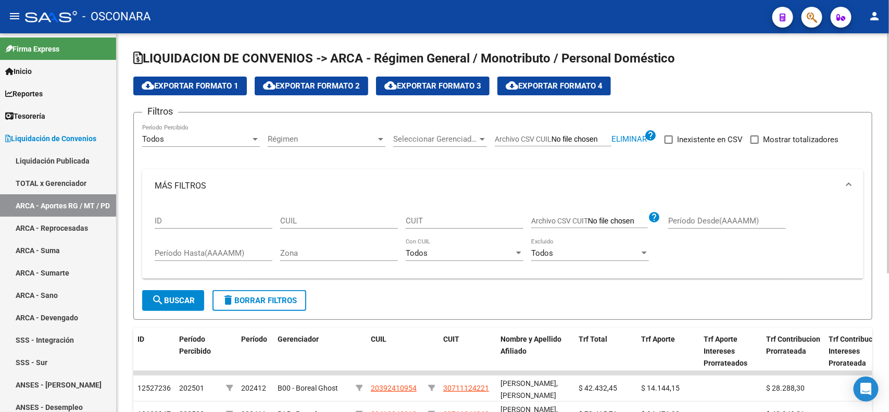  Describe the element at coordinates (466, 388) in the screenshot. I see `span: 30711124221` at that location.